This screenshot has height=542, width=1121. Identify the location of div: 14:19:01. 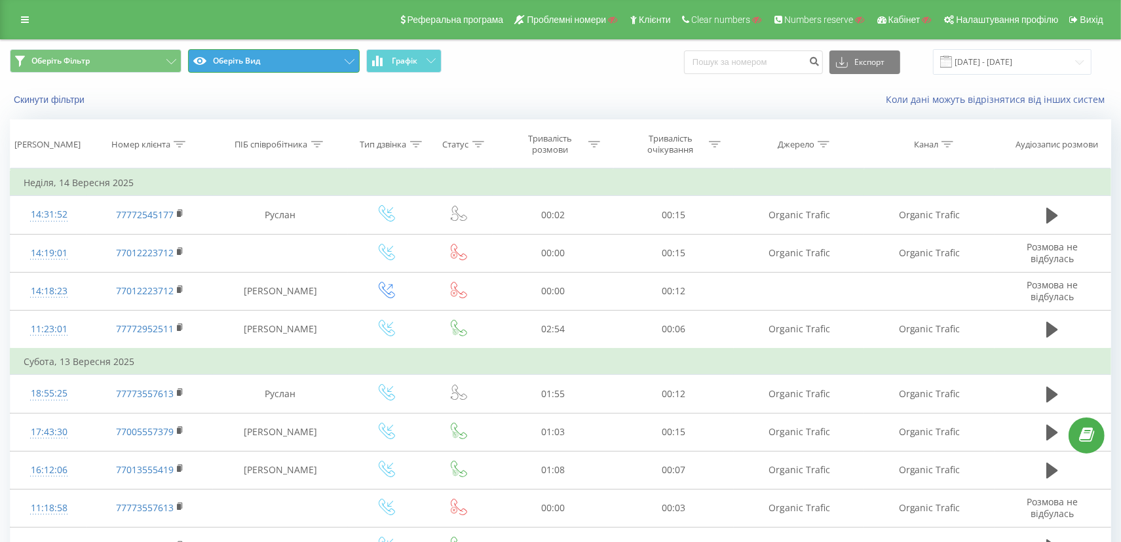
(48, 253).